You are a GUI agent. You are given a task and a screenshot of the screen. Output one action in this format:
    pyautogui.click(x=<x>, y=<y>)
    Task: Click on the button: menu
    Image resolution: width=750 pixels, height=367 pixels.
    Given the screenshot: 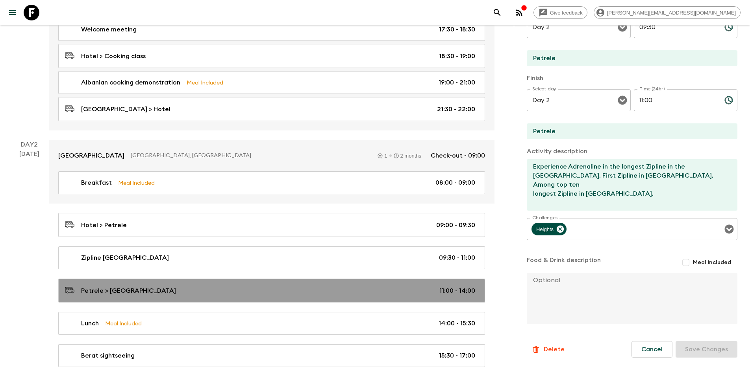 What is the action you would take?
    pyautogui.click(x=13, y=13)
    